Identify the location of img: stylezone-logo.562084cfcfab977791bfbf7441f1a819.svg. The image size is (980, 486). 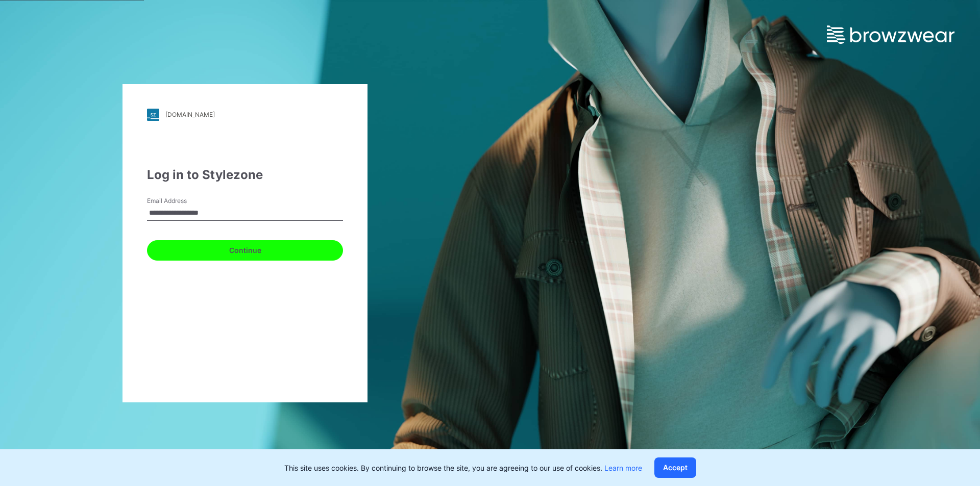
(153, 115).